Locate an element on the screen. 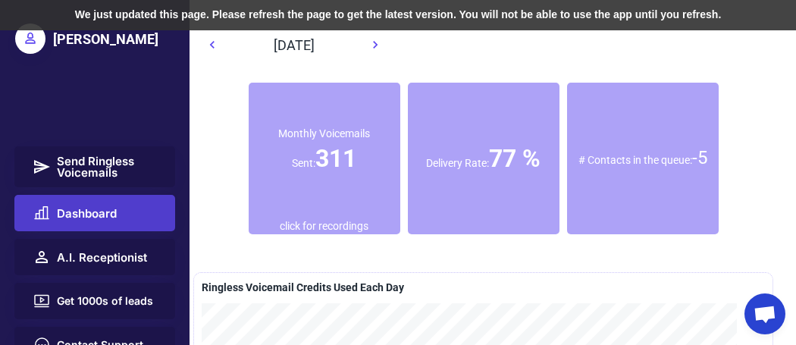 The height and width of the screenshot is (345, 796). font: -5 is located at coordinates (700, 158).